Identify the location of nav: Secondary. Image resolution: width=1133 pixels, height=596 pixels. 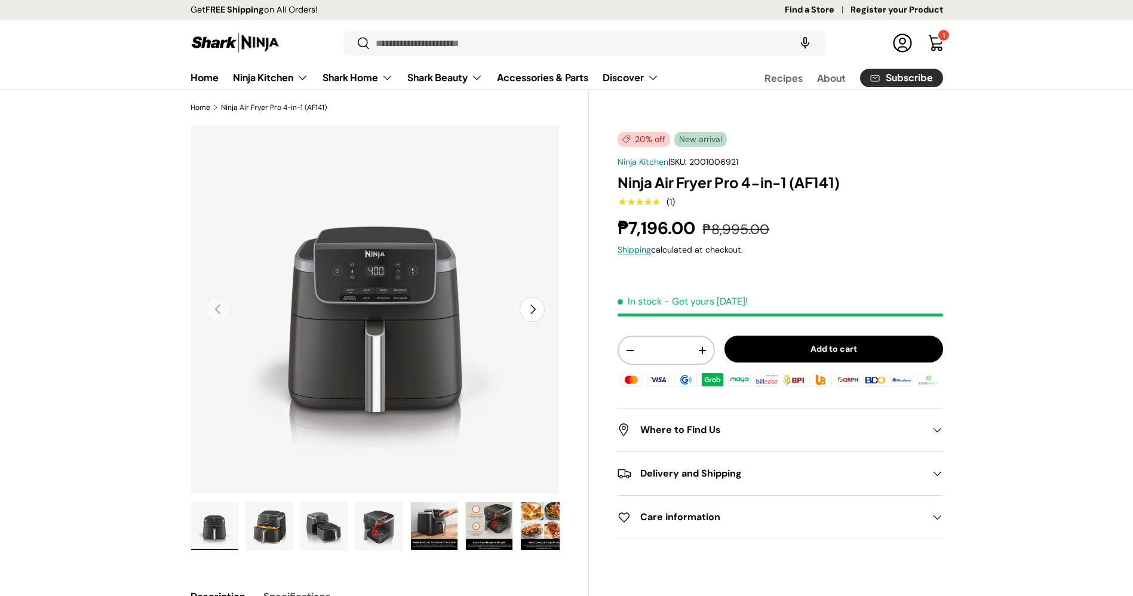
(839, 78).